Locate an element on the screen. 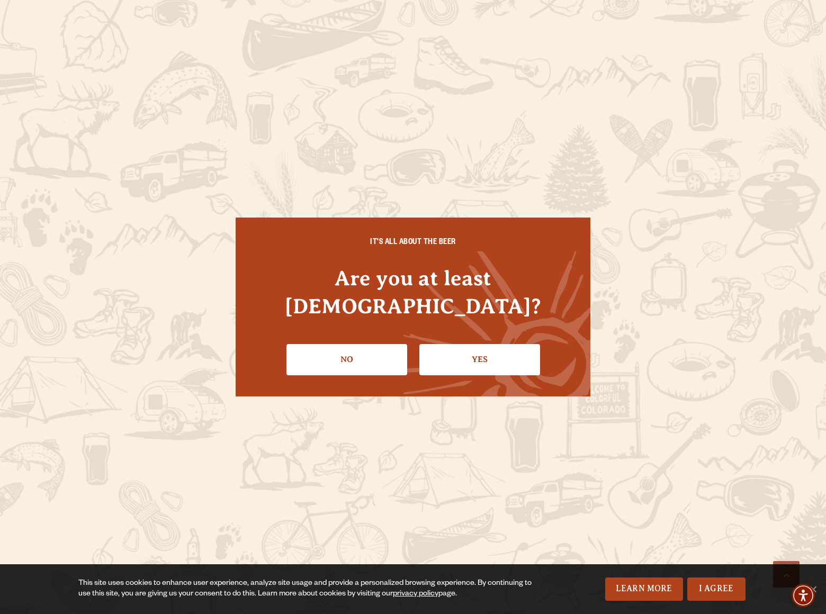 Image resolution: width=826 pixels, height=614 pixels. a: Learn More is located at coordinates (644, 590).